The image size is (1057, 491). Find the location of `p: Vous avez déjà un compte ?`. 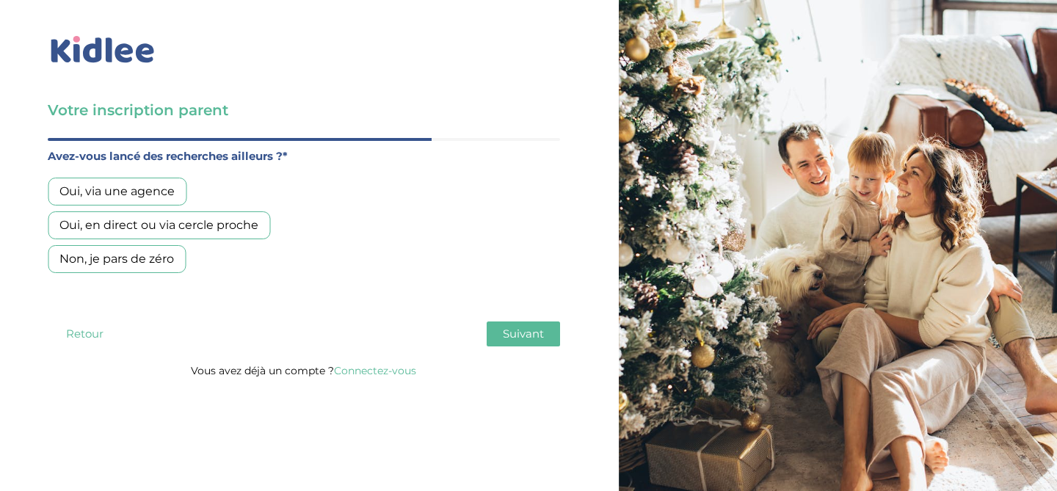

p: Vous avez déjà un compte ? is located at coordinates (304, 371).